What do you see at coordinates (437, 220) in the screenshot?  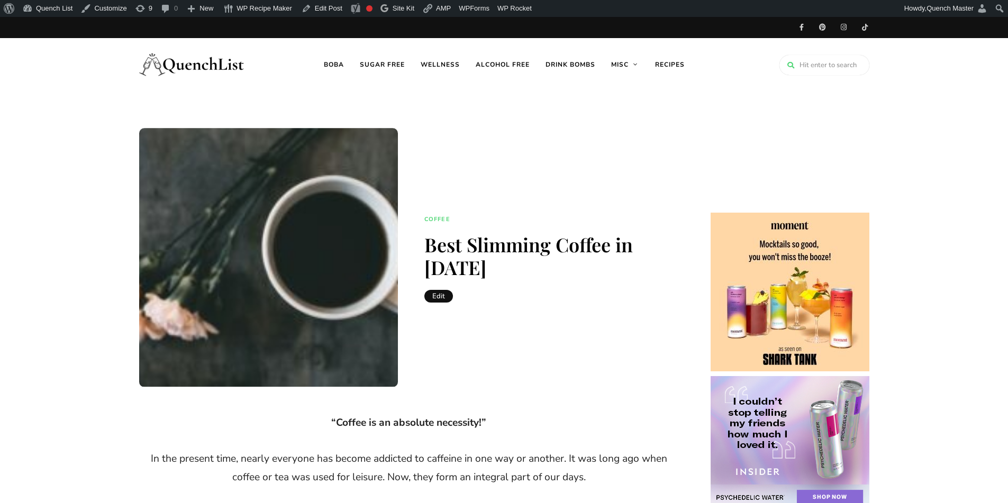 I see `a: Coffee` at bounding box center [437, 220].